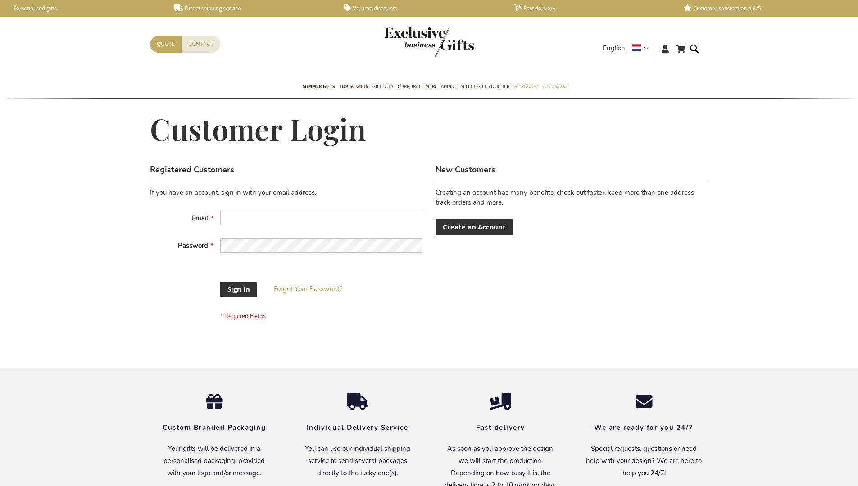 The width and height of the screenshot is (858, 486). Describe the element at coordinates (644, 461) in the screenshot. I see `p: Special requests, questions or need help with your design? We are here to help you 24/7!` at that location.